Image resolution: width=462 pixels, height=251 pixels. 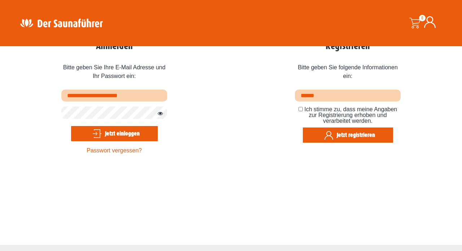 What do you see at coordinates (348, 74) in the screenshot?
I see `span: Bitte geben Sie folgende Informationen ein:` at bounding box center [348, 74].